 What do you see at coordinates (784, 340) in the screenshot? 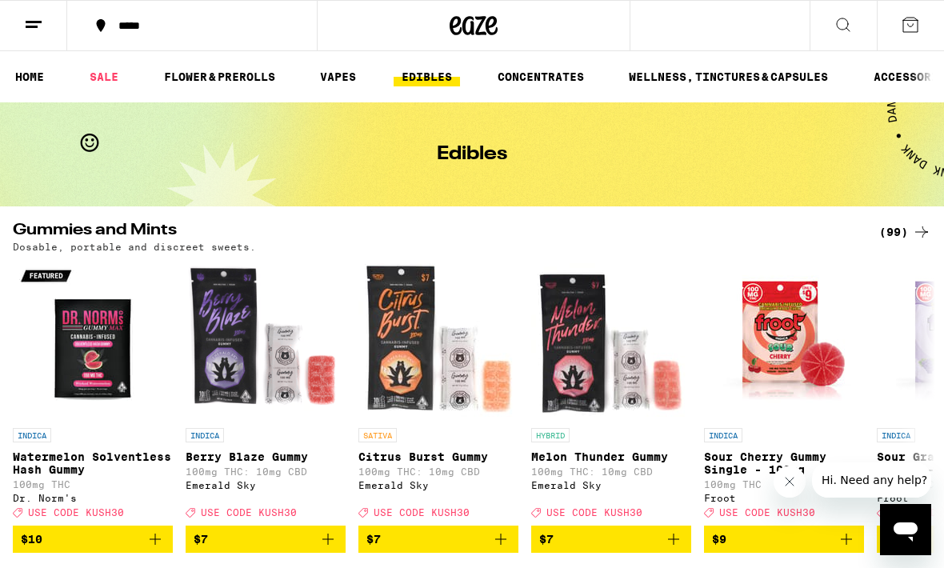
I see `img: Froot - Sour Cherry Gummy Single - 100mg` at bounding box center [784, 340].